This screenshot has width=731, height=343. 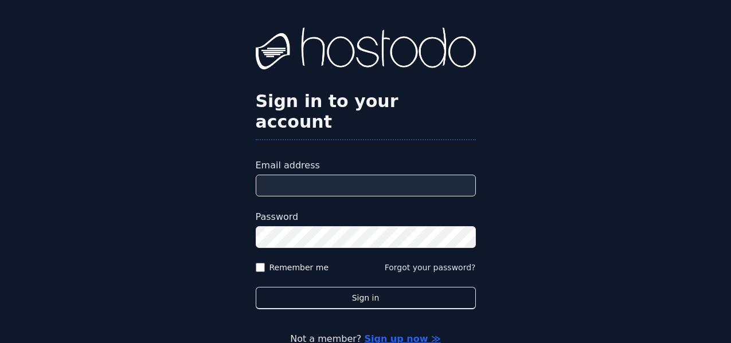 I want to click on img: Hostodo, so click(x=366, y=50).